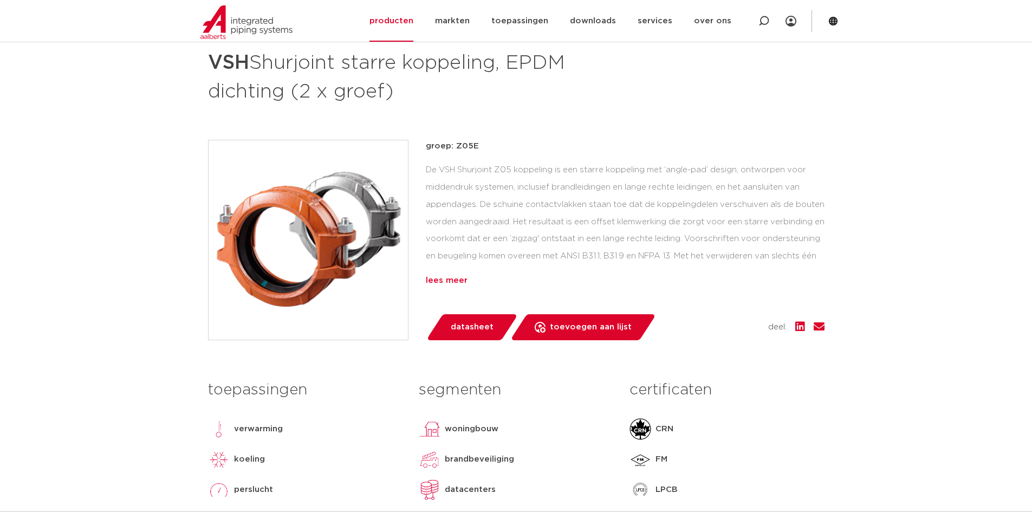 This screenshot has height=512, width=1032. What do you see at coordinates (777, 327) in the screenshot?
I see `span: deel:` at bounding box center [777, 327].